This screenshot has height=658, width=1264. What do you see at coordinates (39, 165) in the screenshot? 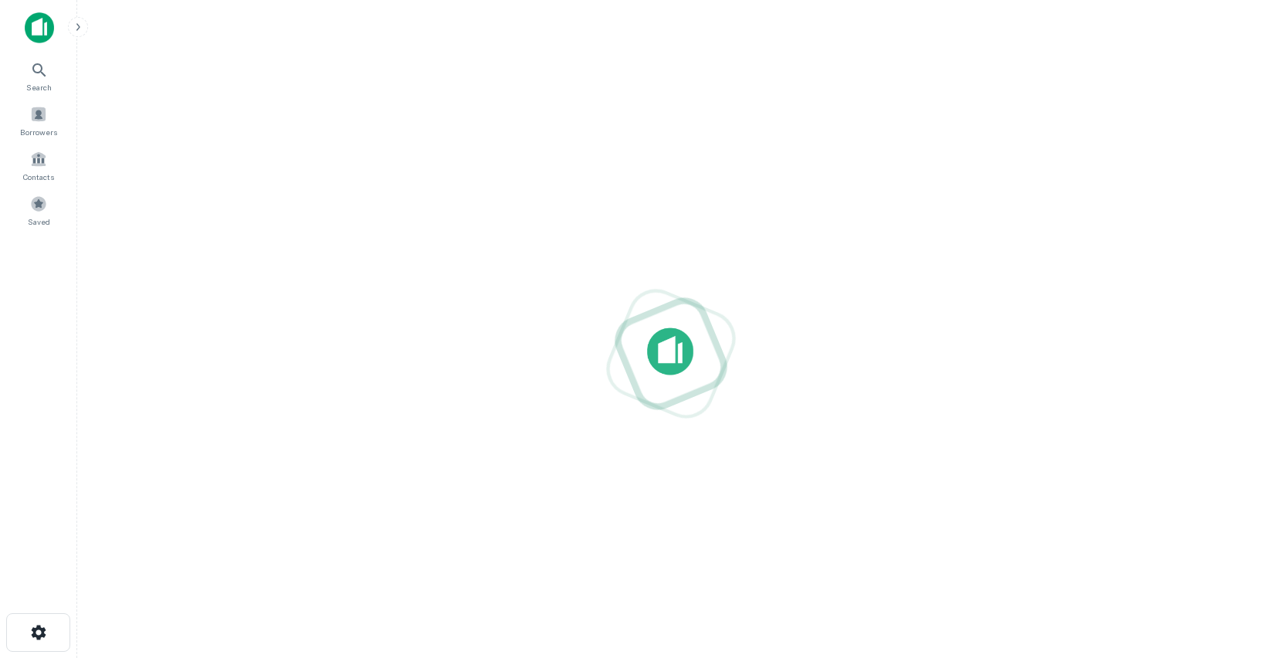
I see `div: Contacts` at bounding box center [39, 165].